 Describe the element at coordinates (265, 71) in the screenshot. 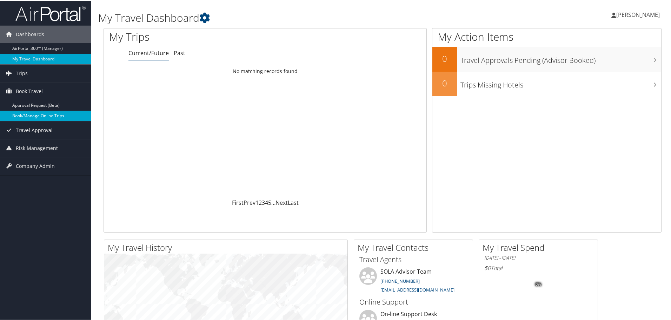

I see `td: No matching records found` at that location.